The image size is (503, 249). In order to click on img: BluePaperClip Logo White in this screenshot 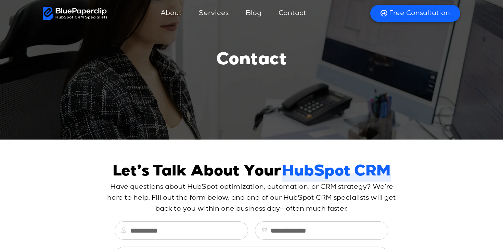, I will do `click(75, 13)`.